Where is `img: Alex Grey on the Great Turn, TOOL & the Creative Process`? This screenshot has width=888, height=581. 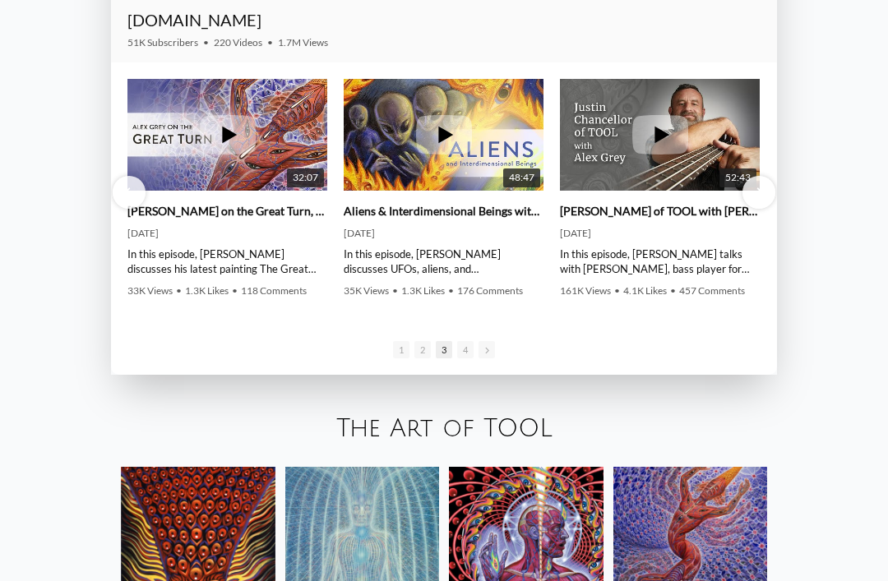
img: Alex Grey on the Great Turn, TOOL & the Creative Process is located at coordinates (227, 135).